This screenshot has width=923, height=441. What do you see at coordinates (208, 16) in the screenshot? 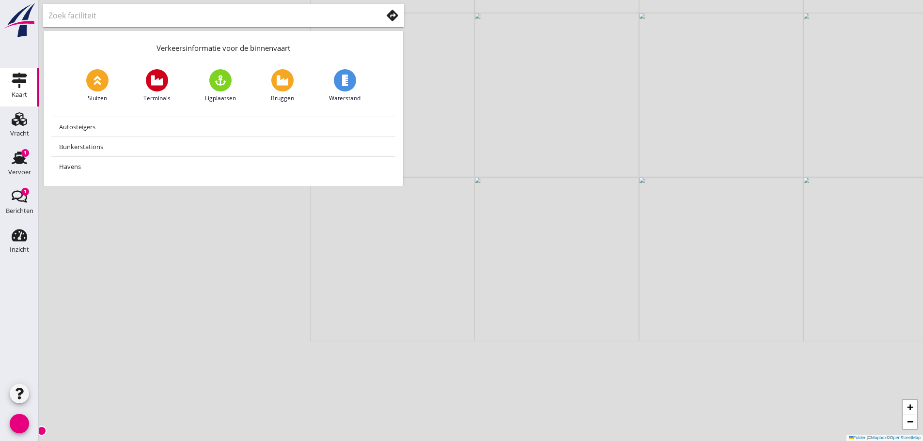
I see `input: Zoek faciliteit` at bounding box center [208, 16].